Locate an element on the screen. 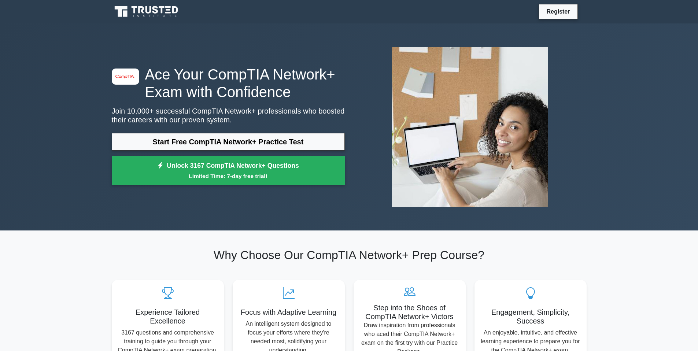 The image size is (698, 351). small: Limited Time: 7-day free trial! is located at coordinates (228, 176).